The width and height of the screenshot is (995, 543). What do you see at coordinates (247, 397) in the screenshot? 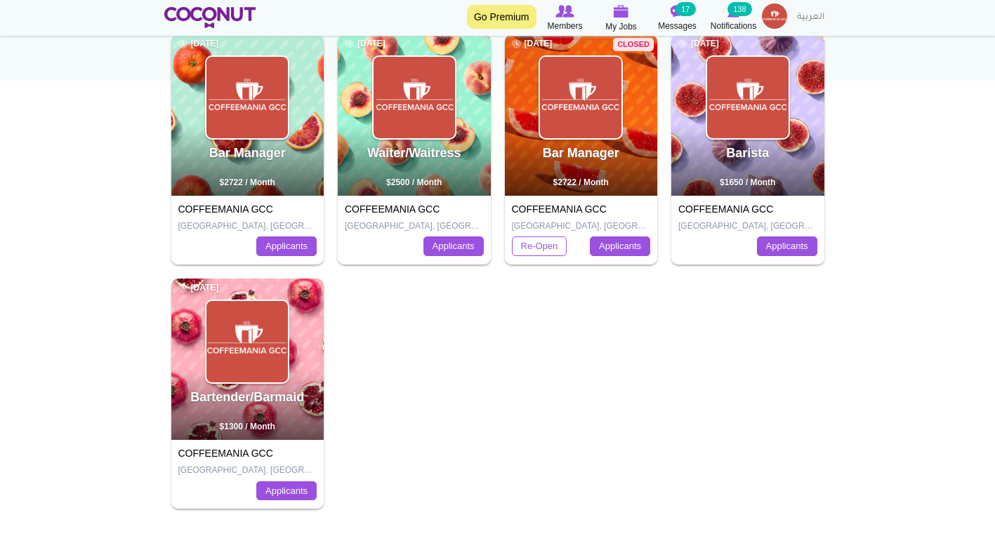
I see `a: Bartender/Barmaid` at bounding box center [247, 397].